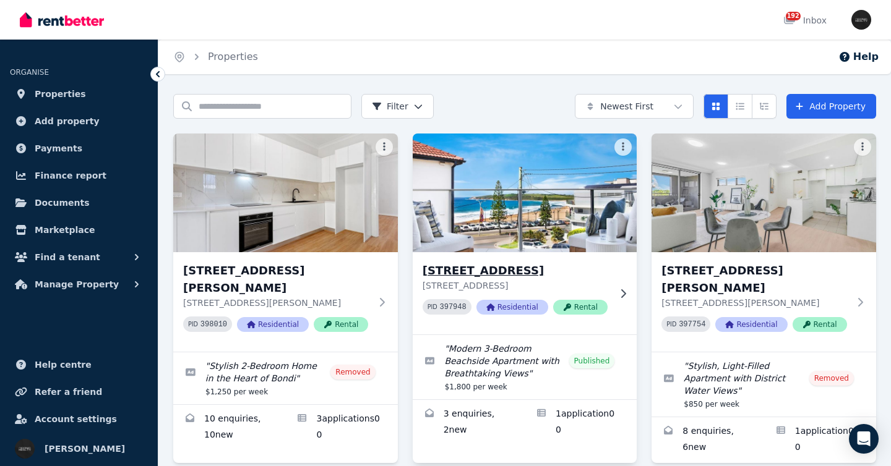  What do you see at coordinates (67, 121) in the screenshot?
I see `span: Add property` at bounding box center [67, 121].